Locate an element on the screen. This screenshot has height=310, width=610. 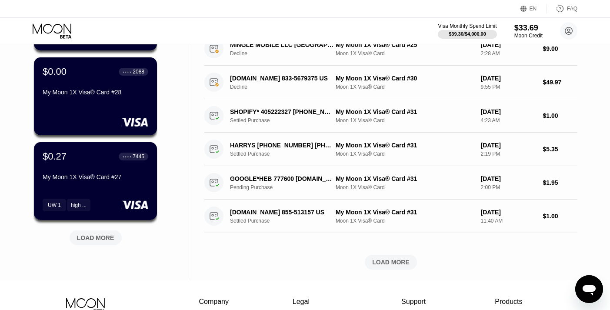
div: UW 1 is located at coordinates (54, 205).